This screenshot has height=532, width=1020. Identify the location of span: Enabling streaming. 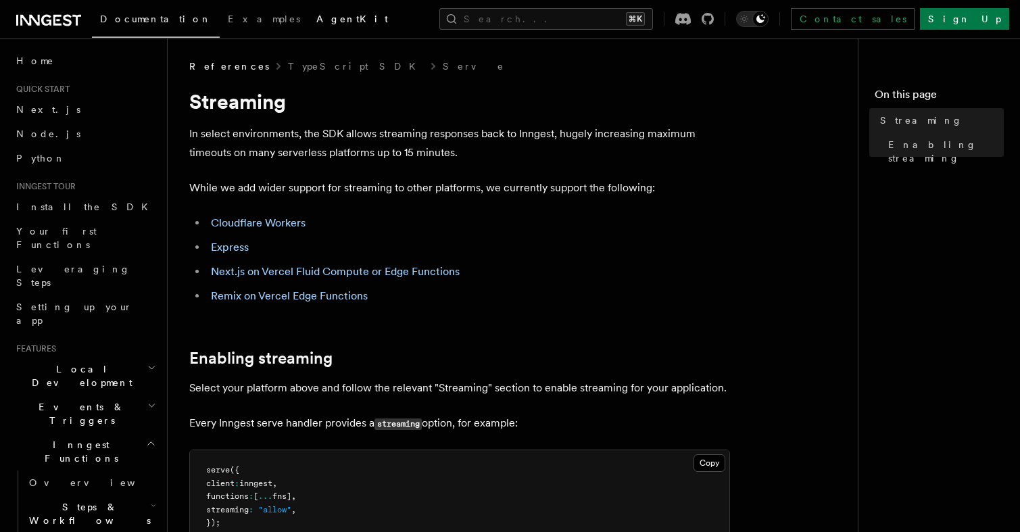
(945, 151).